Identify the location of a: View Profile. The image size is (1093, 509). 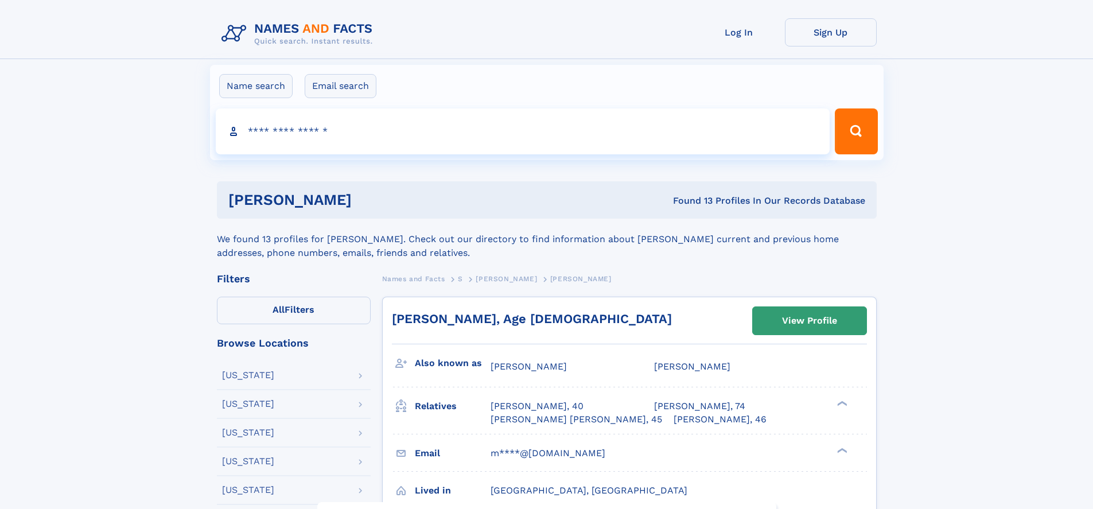
(809, 321).